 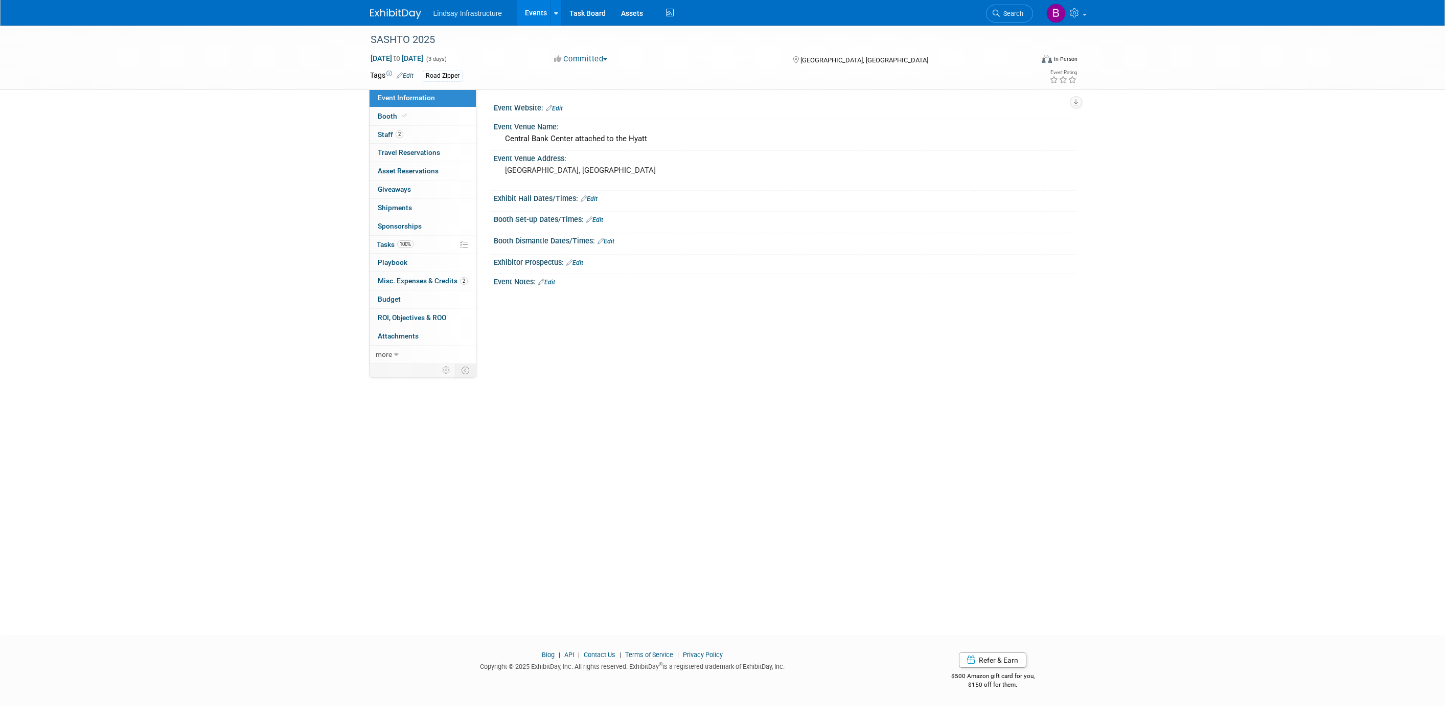 I want to click on div: Copyright © 2025 ExhibitDay, Inc. All rights reserved. ExhibitDay is a registered trademark of Ex..., so click(x=633, y=665).